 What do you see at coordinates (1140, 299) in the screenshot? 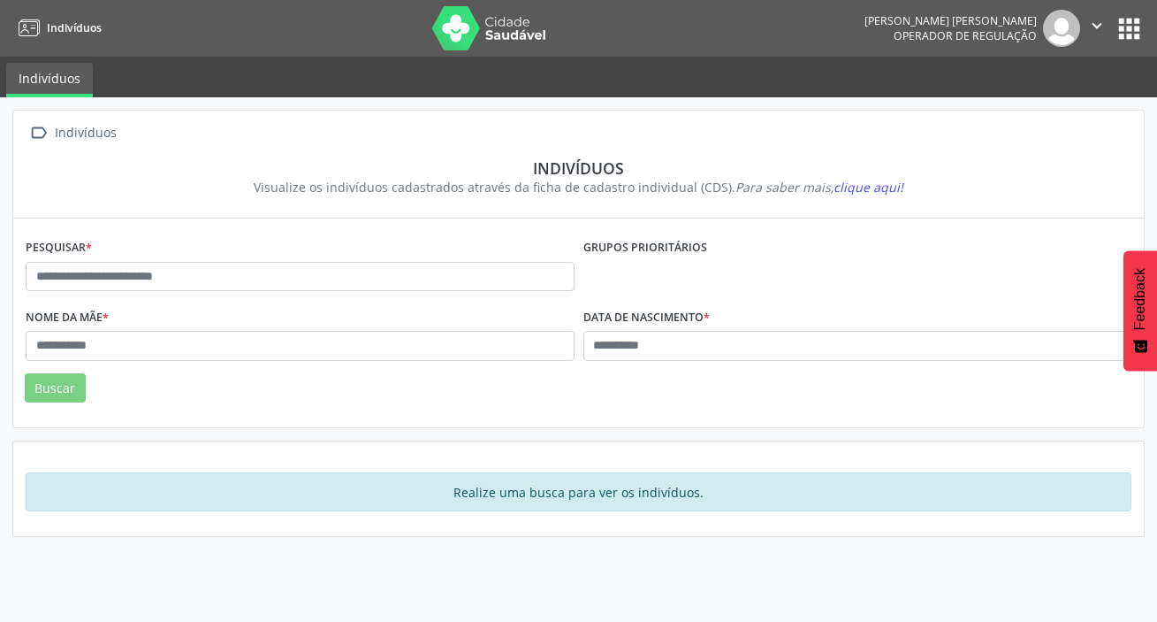
I see `span: Feedback` at bounding box center [1140, 299].